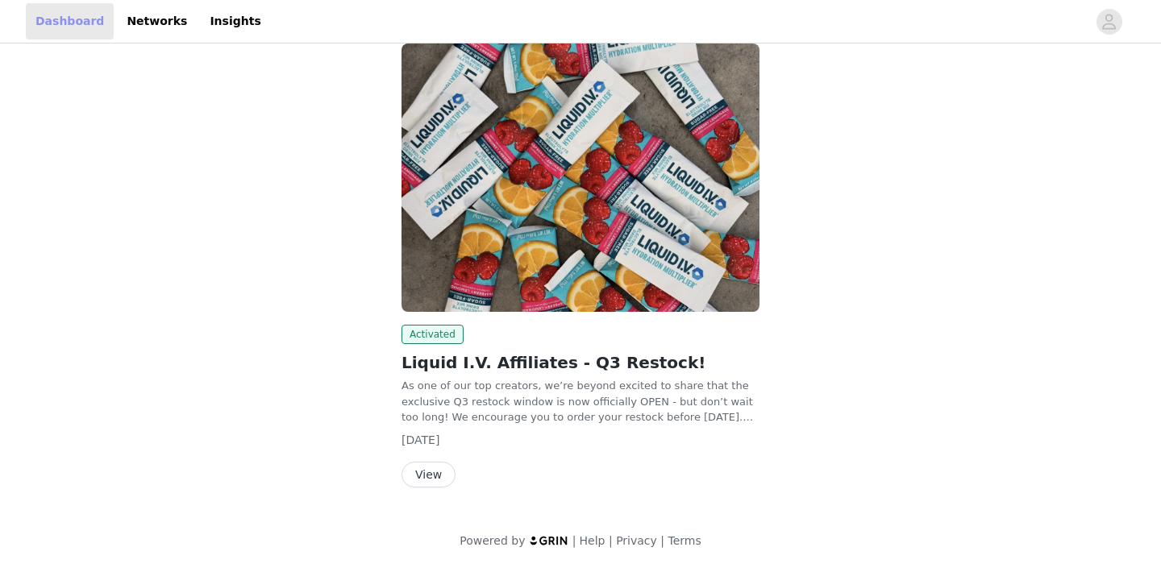 This screenshot has width=1161, height=568. What do you see at coordinates (235, 21) in the screenshot?
I see `a: Insights` at bounding box center [235, 21].